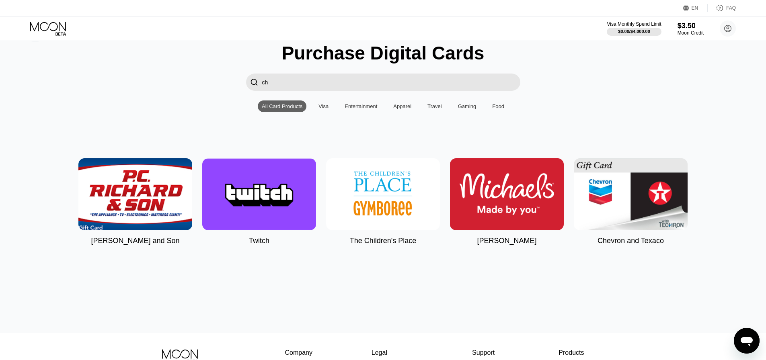 Image resolution: width=766 pixels, height=360 pixels. What do you see at coordinates (634, 24) in the screenshot?
I see `div: Visa Monthly Spend Limit` at bounding box center [634, 24].